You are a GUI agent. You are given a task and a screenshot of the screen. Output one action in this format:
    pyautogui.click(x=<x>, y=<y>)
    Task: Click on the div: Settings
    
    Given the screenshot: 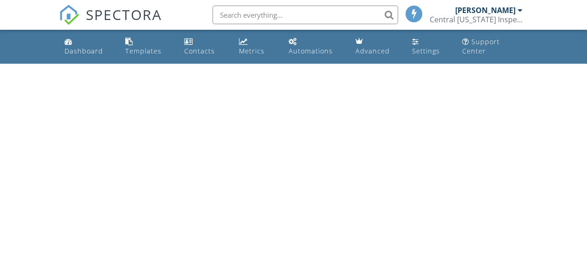 What is the action you would take?
    pyautogui.click(x=426, y=51)
    